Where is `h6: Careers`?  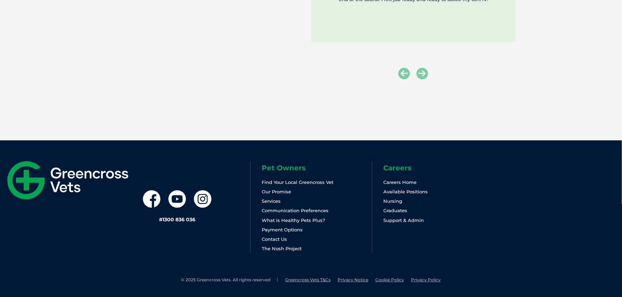 h6: Careers is located at coordinates (438, 168).